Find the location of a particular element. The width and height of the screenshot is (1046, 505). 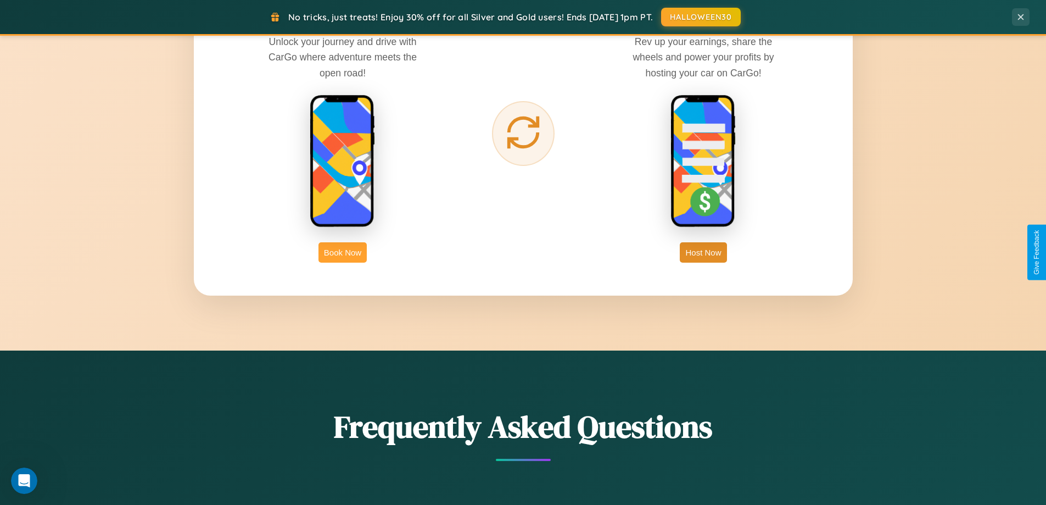

img: host phone is located at coordinates (704, 161).